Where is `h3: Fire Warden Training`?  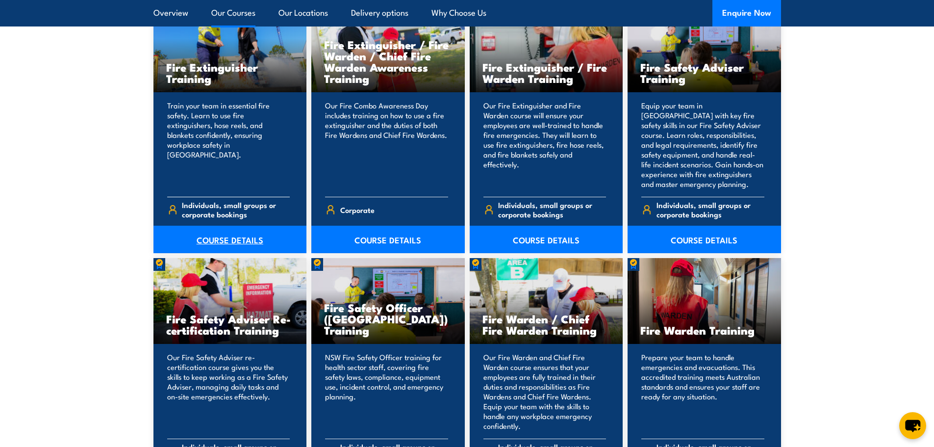 h3: Fire Warden Training is located at coordinates (704, 330).